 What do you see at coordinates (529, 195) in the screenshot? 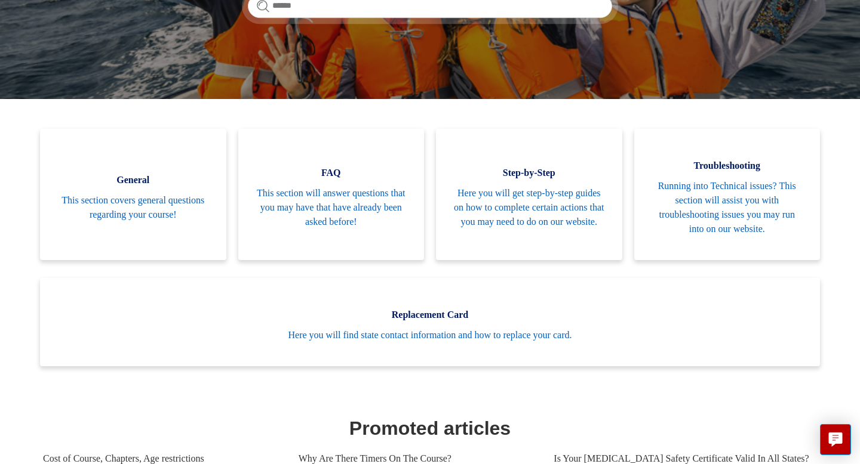
I see `a: Step-by-Step Here you will get step-by-step guides on how to complete certain actions that you ma...` at bounding box center [529, 195].